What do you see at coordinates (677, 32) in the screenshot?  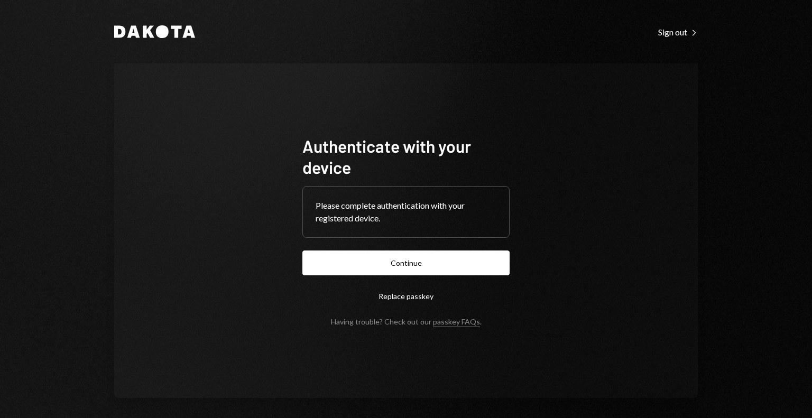 I see `div: Sign out` at bounding box center [677, 32].